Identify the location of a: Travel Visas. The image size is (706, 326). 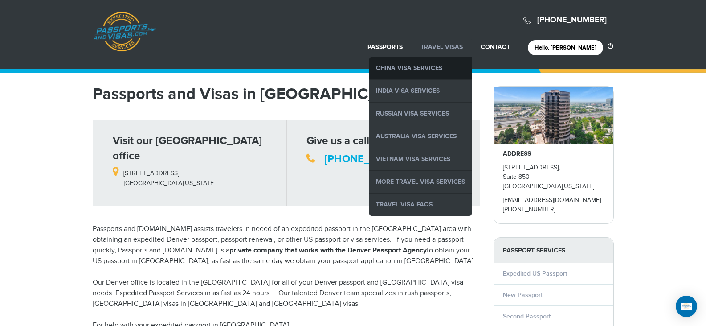
(442, 47).